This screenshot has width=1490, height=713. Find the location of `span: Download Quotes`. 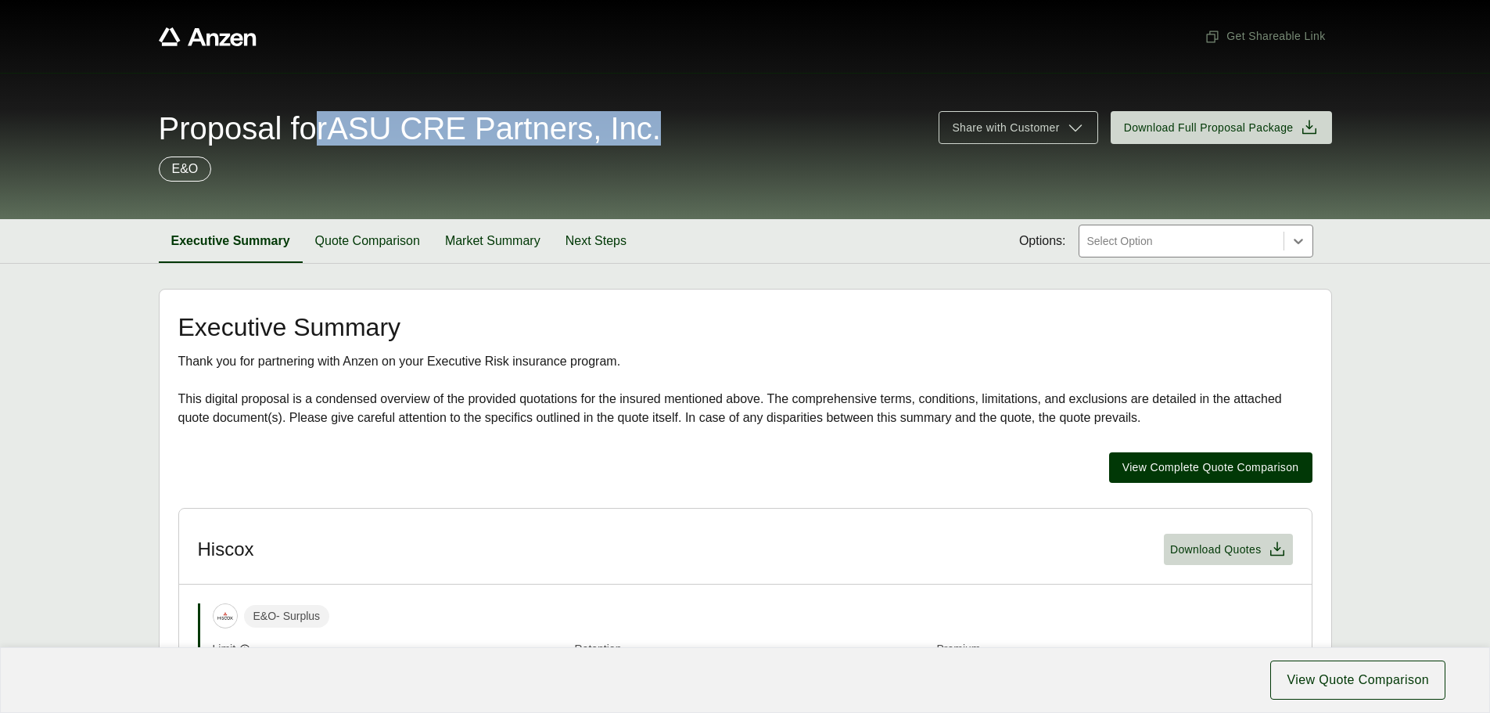

span: Download Quotes is located at coordinates (1216, 549).